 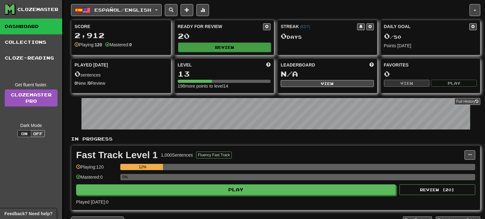 What do you see at coordinates (88, 45) in the screenshot?
I see `div: Playing:` at bounding box center [88, 45].